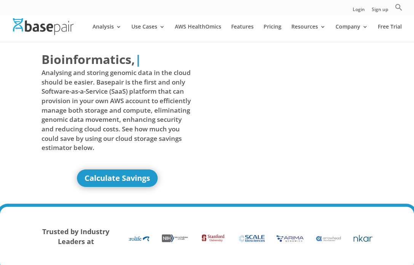 The height and width of the screenshot is (265, 414). Describe the element at coordinates (399, 9) in the screenshot. I see `a: Search Icon Link` at that location.